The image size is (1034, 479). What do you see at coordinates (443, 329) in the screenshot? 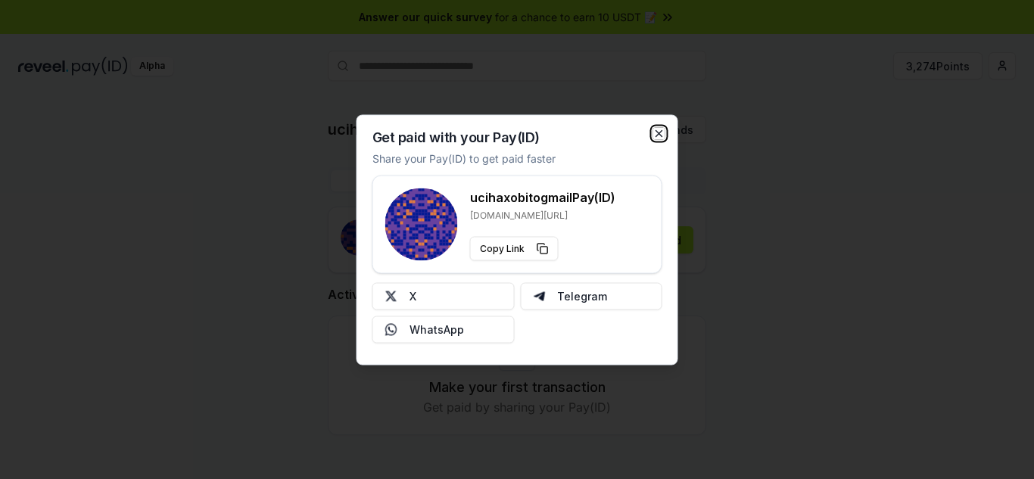
I see `button: WhatsApp` at bounding box center [443, 329].